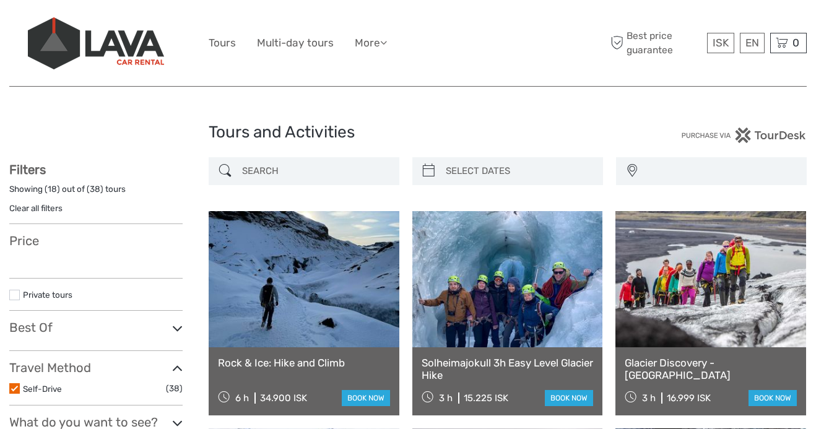 The image size is (816, 429). What do you see at coordinates (720, 43) in the screenshot?
I see `span: ISK` at bounding box center [720, 43].